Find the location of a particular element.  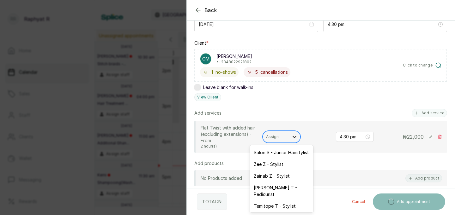

button: Click to change is located at coordinates (422, 65).